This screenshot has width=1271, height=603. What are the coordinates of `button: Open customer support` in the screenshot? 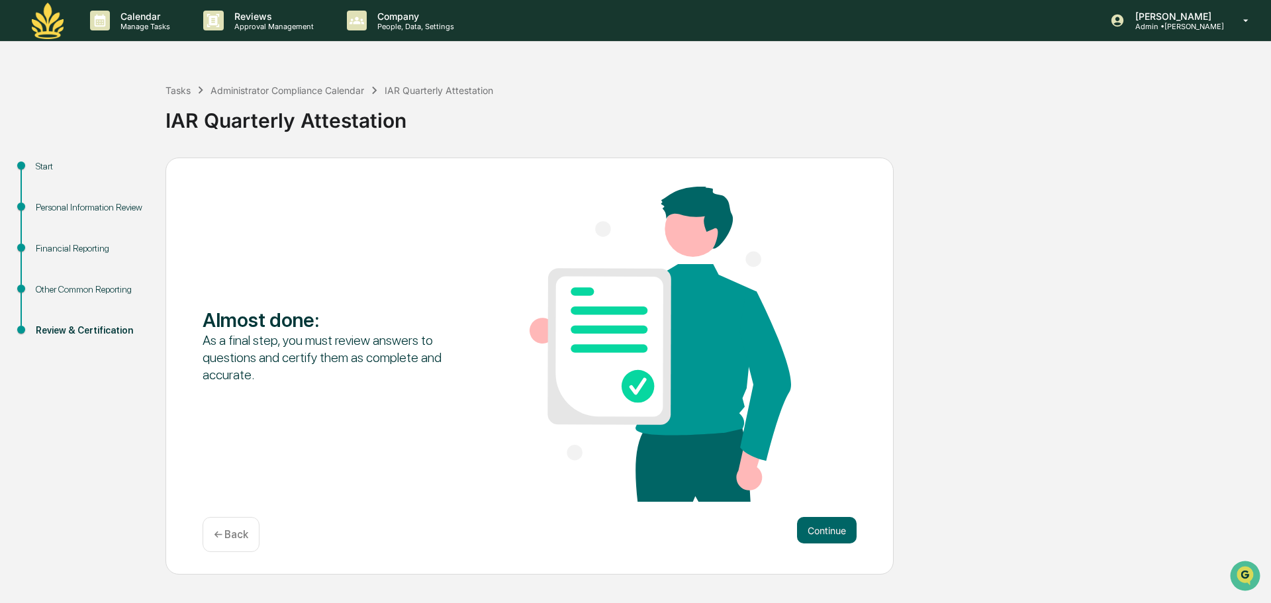 It's located at (17, 17).